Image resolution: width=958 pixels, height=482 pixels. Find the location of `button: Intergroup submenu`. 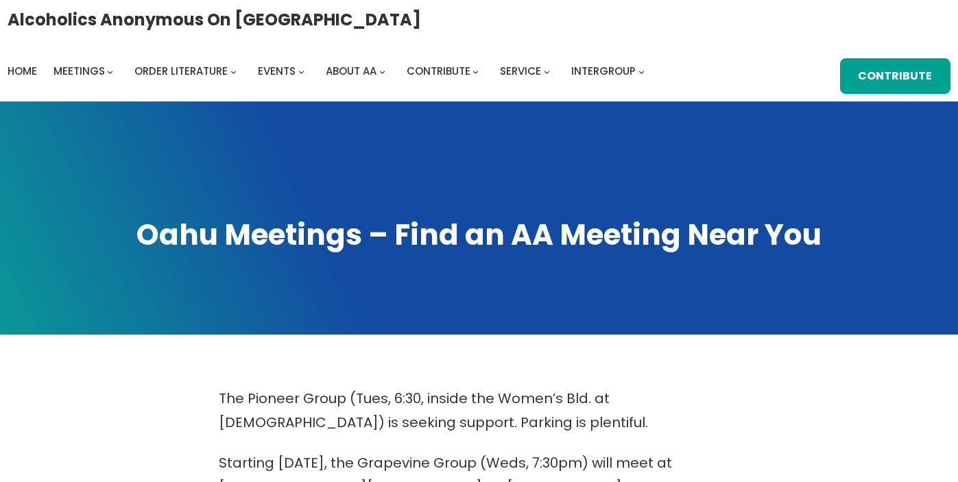

button: Intergroup submenu is located at coordinates (641, 71).